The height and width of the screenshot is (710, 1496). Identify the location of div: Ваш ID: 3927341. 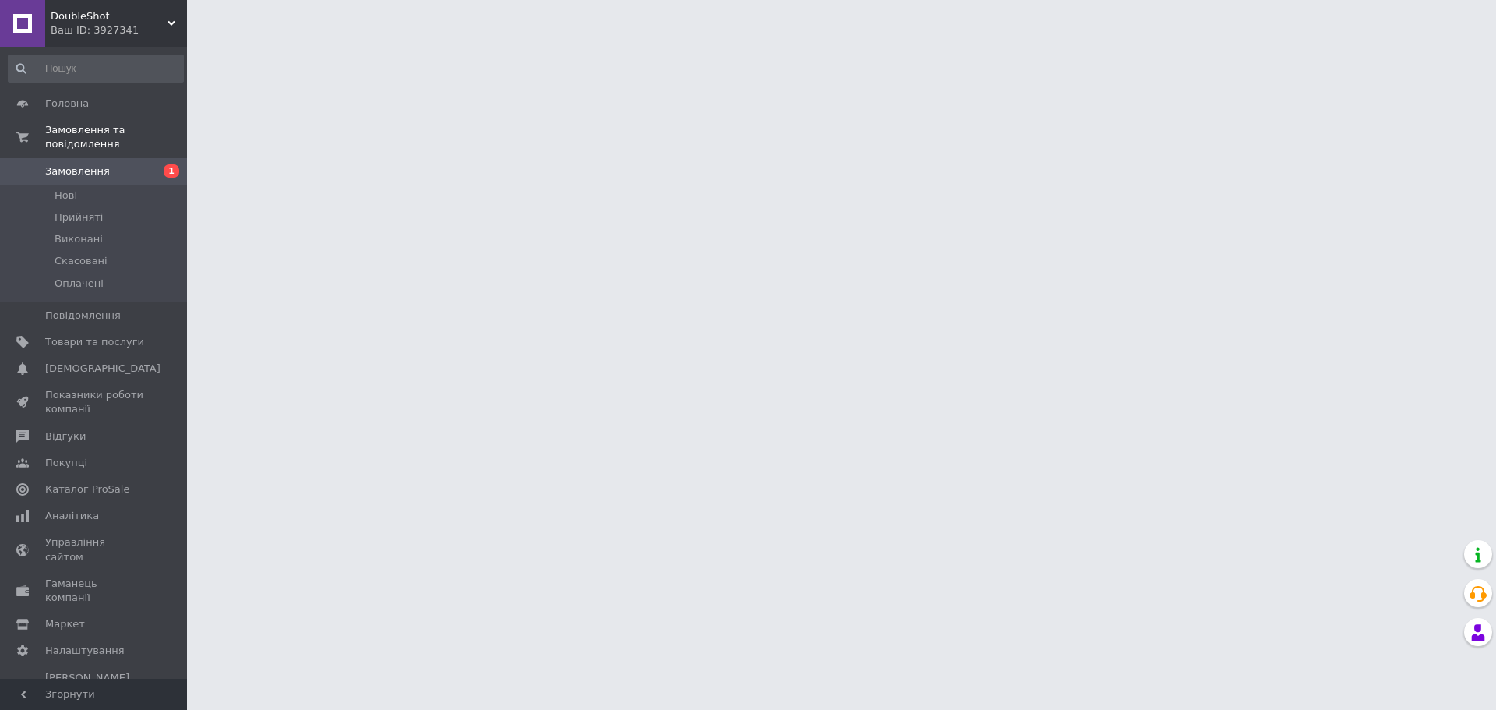
(118, 30).